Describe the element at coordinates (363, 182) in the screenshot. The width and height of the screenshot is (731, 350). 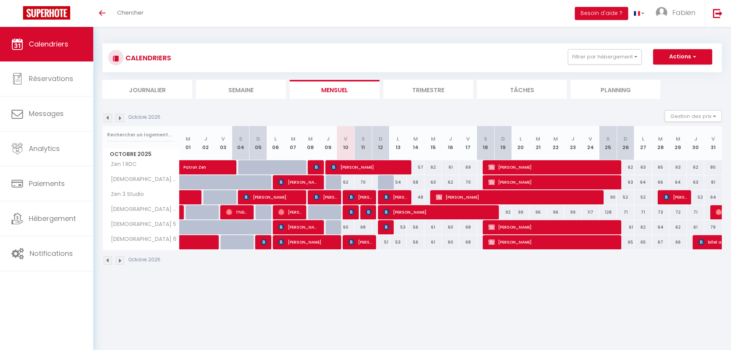
I see `div: 70` at that location.